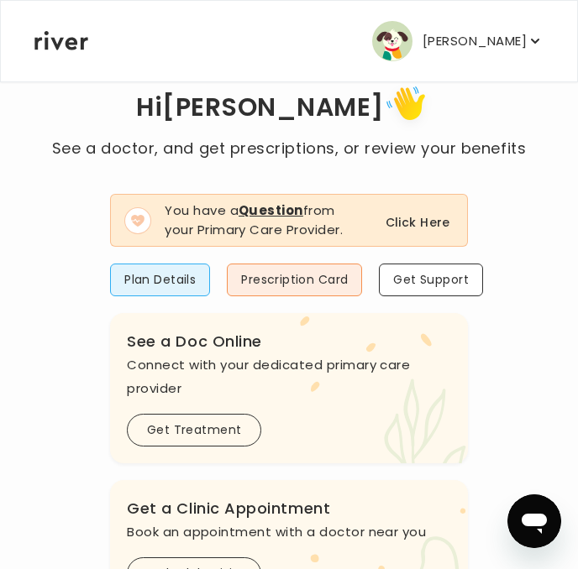 The height and width of the screenshot is (569, 578). What do you see at coordinates (294, 280) in the screenshot?
I see `button: Prescription Card` at bounding box center [294, 280].